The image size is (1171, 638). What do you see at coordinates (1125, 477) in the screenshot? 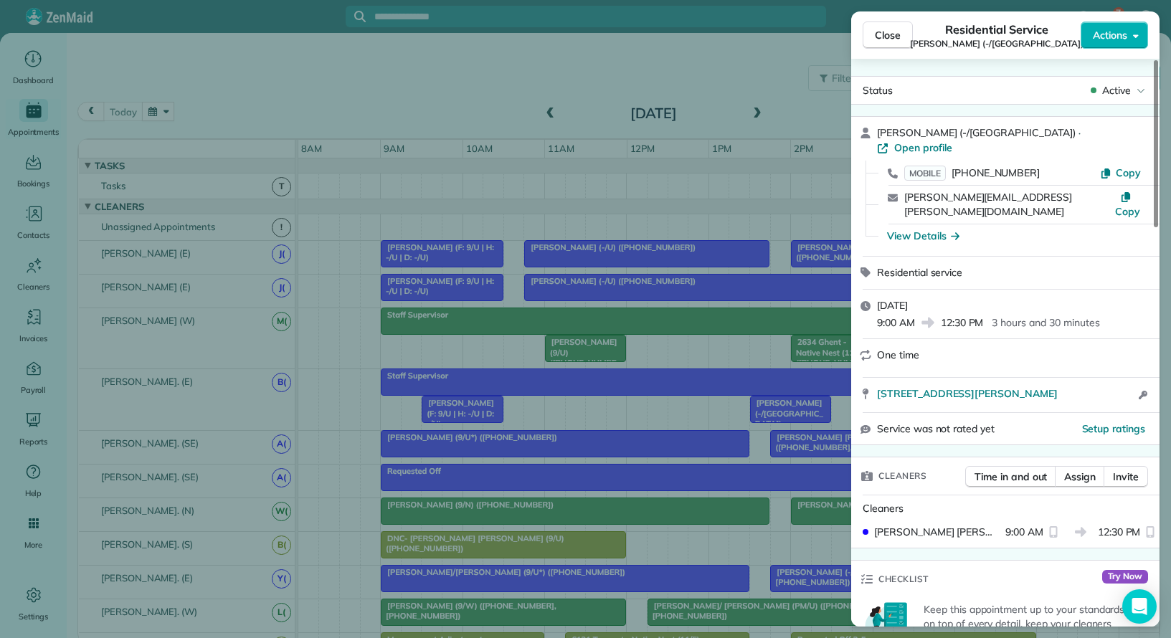
I see `button: Invite` at bounding box center [1125, 477].